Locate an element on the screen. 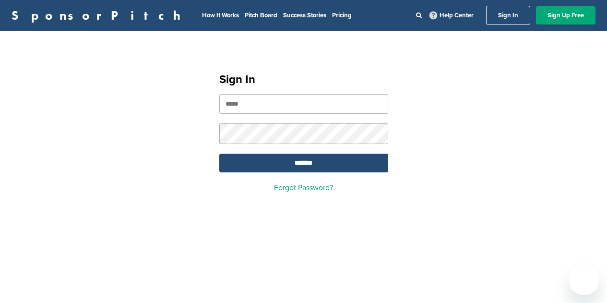 This screenshot has height=303, width=607. a: Pricing is located at coordinates (342, 15).